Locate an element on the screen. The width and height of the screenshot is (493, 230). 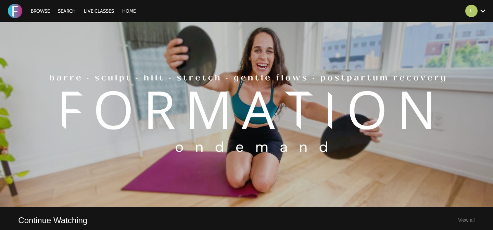
a: Continue Watching is located at coordinates (53, 220).